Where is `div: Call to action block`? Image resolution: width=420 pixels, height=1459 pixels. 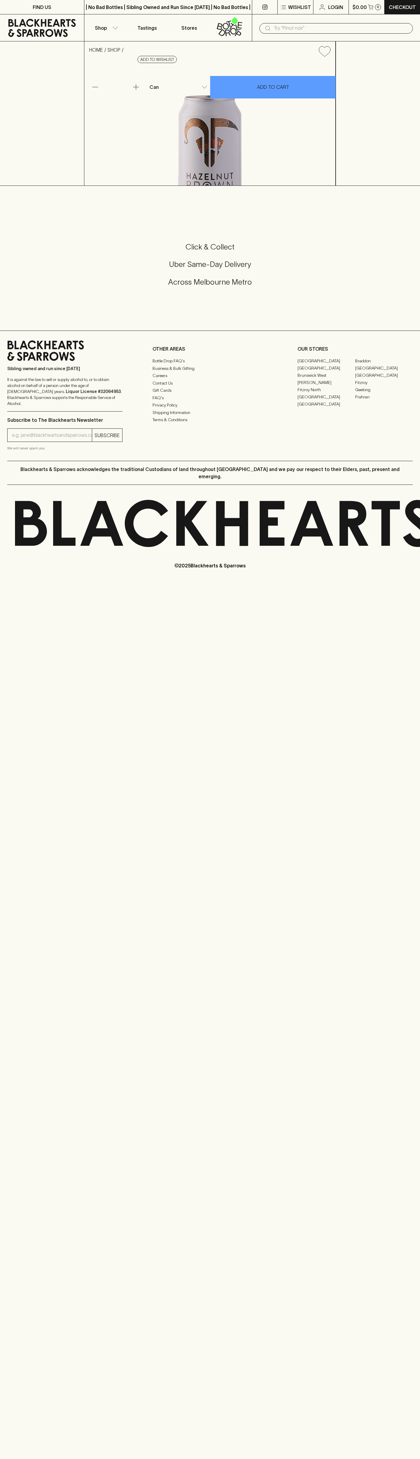 div: Call to action block is located at coordinates (210, 268).